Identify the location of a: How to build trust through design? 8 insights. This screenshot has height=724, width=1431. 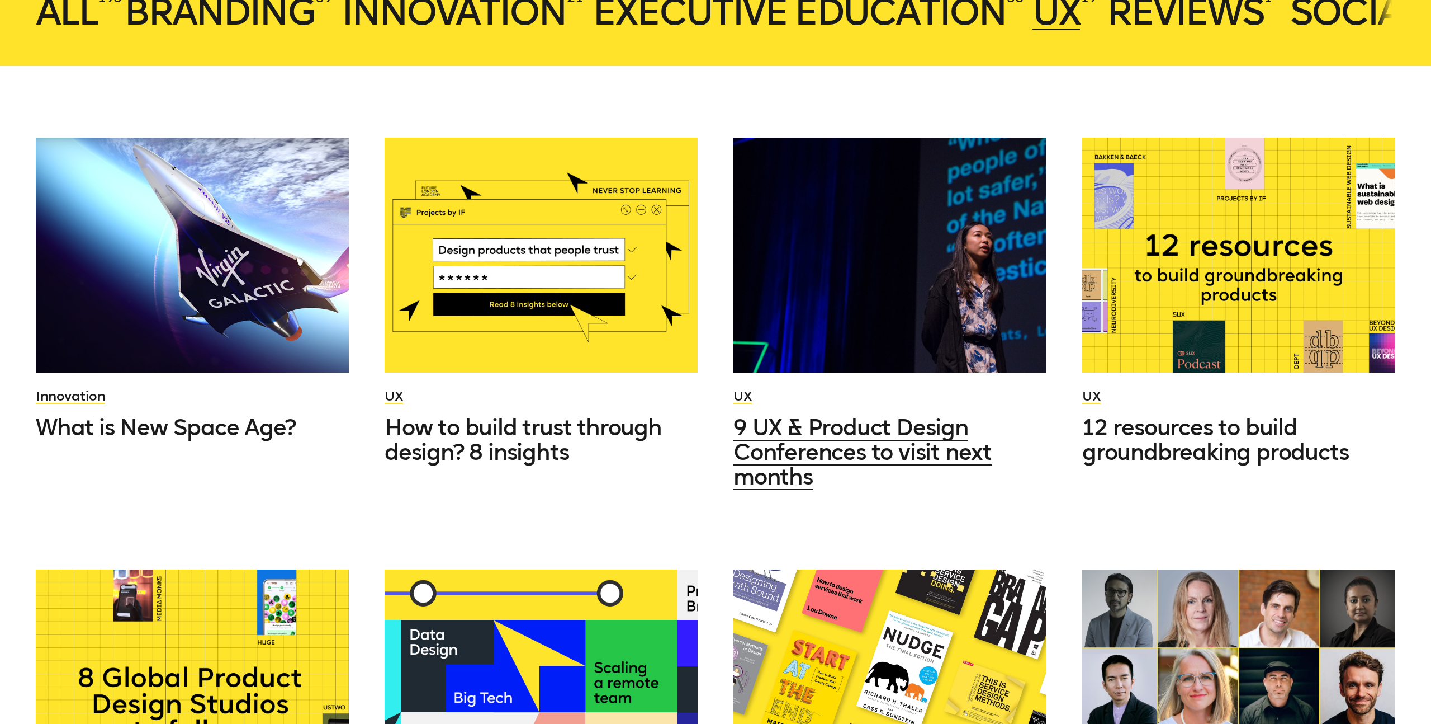
(541, 439).